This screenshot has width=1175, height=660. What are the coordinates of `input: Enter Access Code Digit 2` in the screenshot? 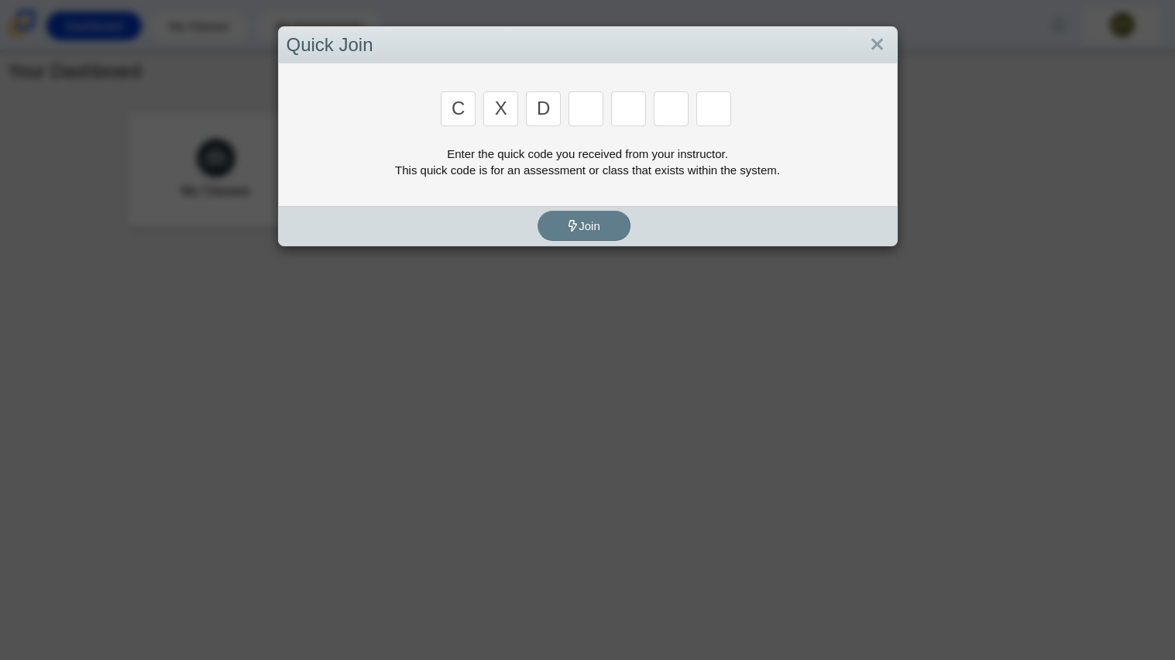 It's located at (500, 108).